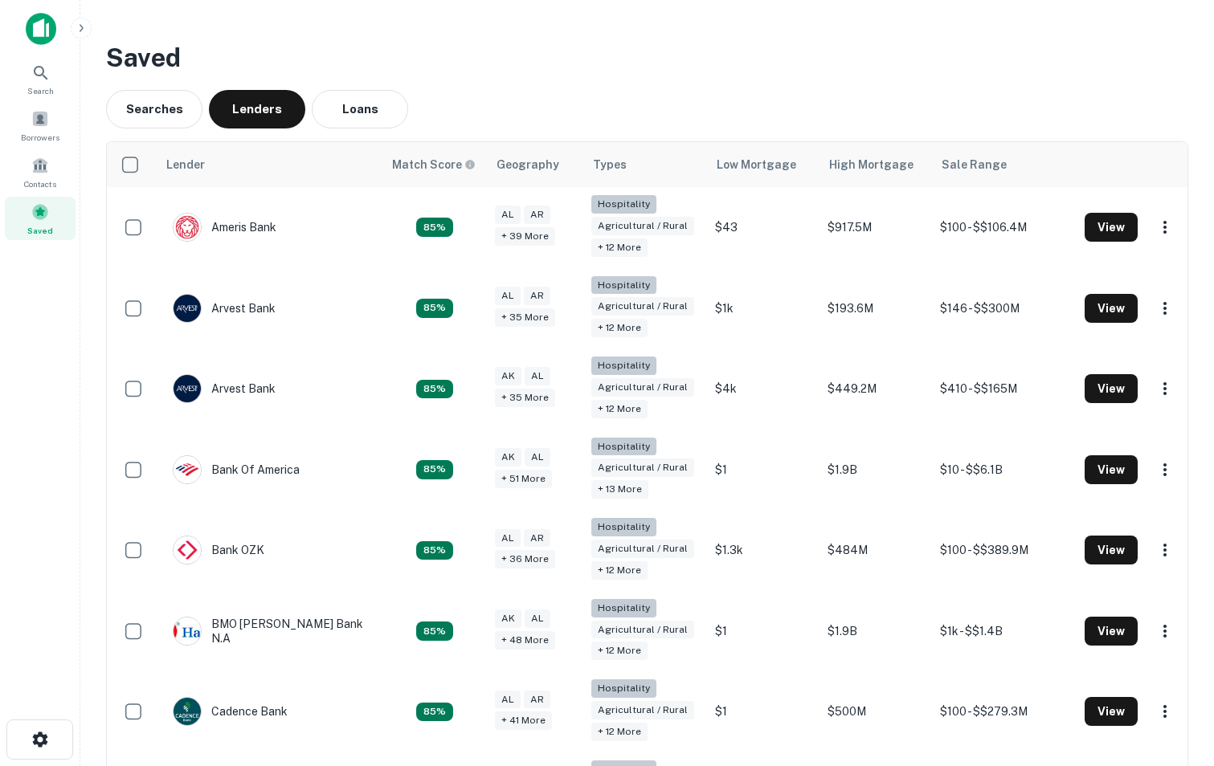 The image size is (1214, 766). What do you see at coordinates (218, 550) in the screenshot?
I see `div: Bank OZK` at bounding box center [218, 550].